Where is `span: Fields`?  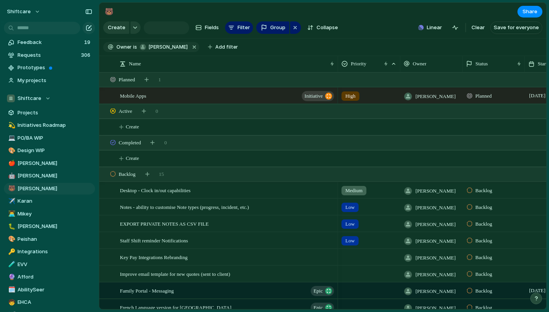 span: Fields is located at coordinates (212, 28).